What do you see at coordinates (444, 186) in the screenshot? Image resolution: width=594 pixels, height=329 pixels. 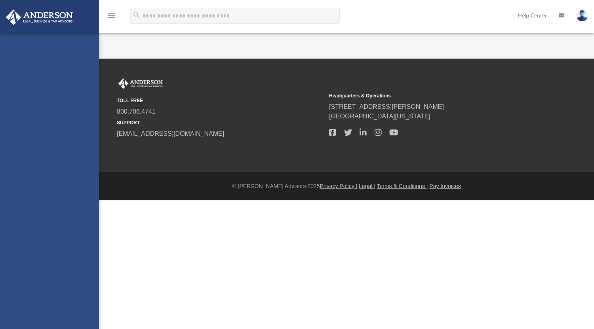 I see `a: Pay Invoices` at bounding box center [444, 186].